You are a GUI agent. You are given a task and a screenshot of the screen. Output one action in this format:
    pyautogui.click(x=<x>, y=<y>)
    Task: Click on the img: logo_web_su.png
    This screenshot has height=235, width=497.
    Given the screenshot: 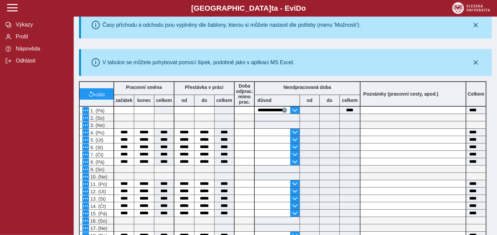 What is the action you would take?
    pyautogui.click(x=471, y=8)
    